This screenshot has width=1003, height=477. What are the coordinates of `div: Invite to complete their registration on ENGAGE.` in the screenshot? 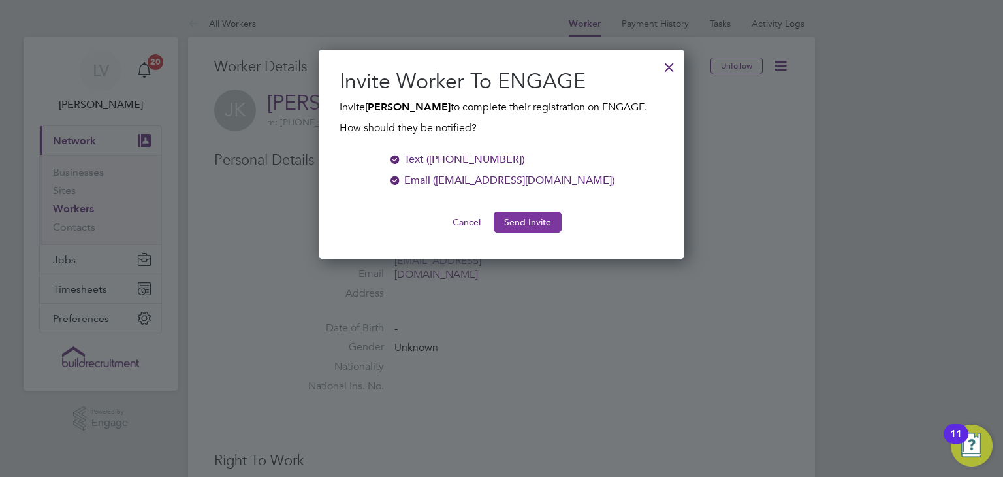 It's located at (502, 118).